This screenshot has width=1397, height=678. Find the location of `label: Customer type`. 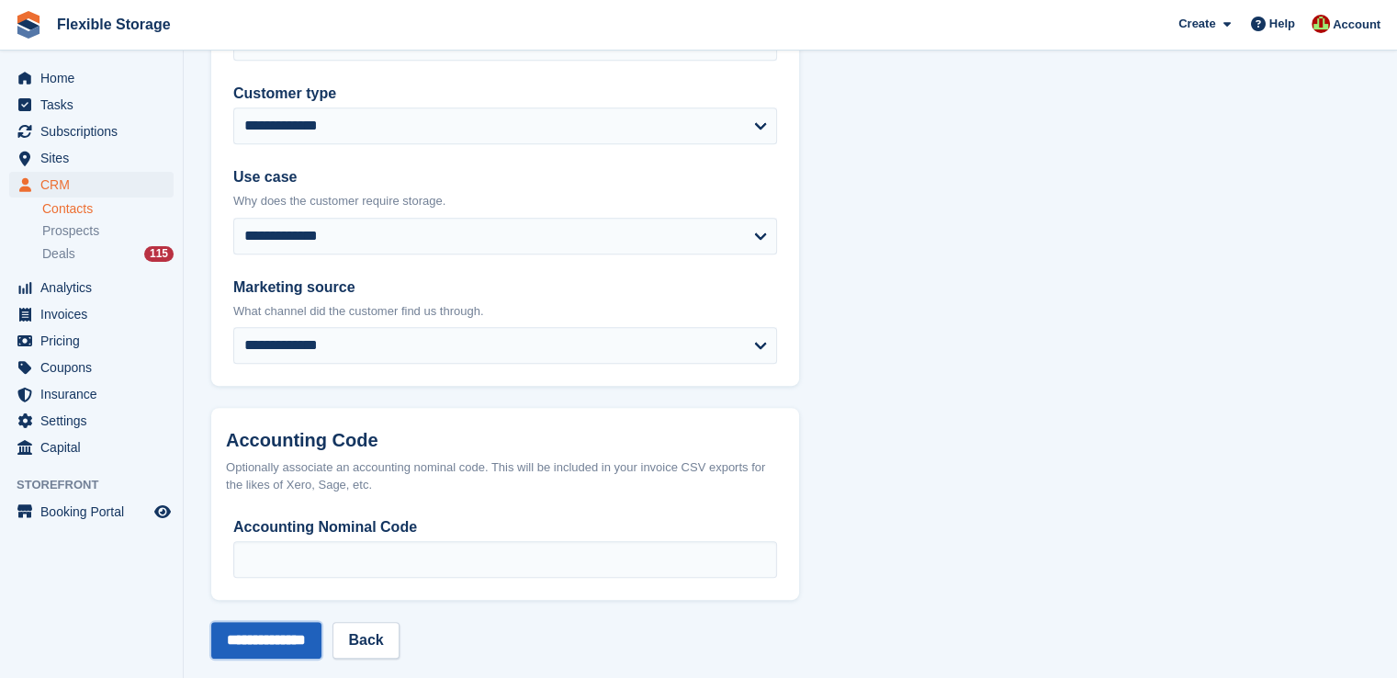

label: Customer type is located at coordinates (505, 94).